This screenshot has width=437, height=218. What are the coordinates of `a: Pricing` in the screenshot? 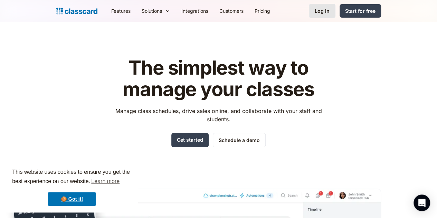 It's located at (262, 11).